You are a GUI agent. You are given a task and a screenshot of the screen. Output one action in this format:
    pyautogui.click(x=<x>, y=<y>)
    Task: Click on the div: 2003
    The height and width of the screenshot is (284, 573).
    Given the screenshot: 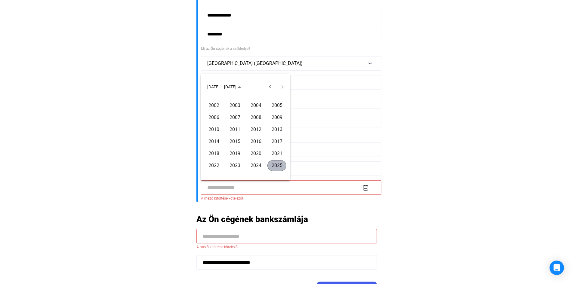 What is the action you would take?
    pyautogui.click(x=235, y=106)
    